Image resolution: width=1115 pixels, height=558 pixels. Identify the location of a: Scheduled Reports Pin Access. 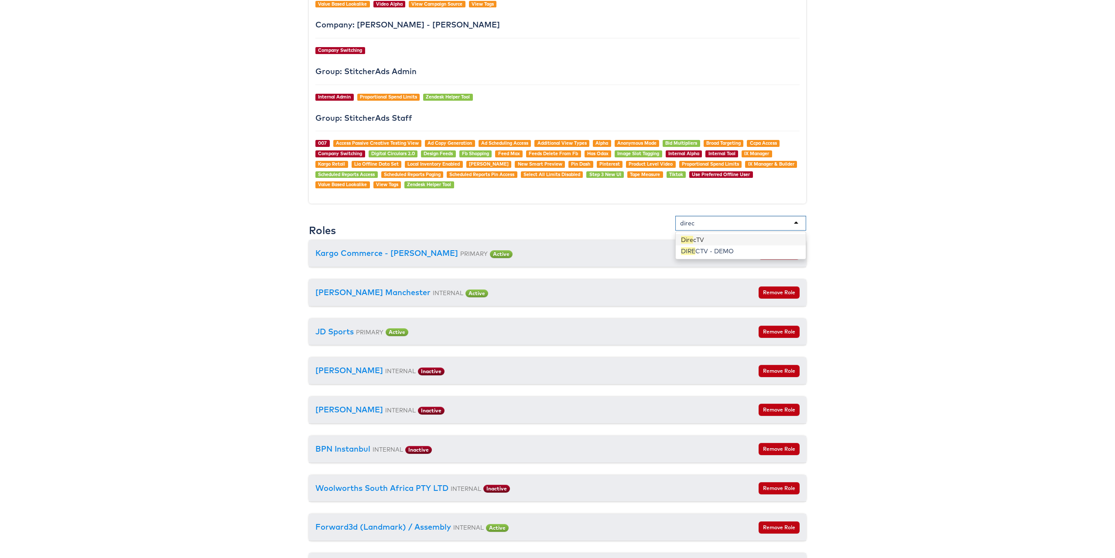
(482, 174).